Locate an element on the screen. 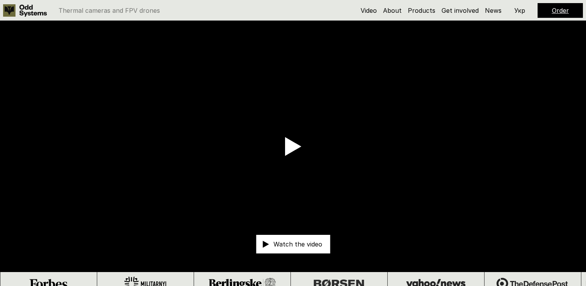 The height and width of the screenshot is (286, 586). a: Video is located at coordinates (369, 10).